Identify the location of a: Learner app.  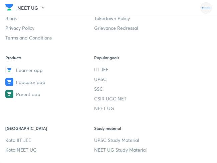
(50, 70).